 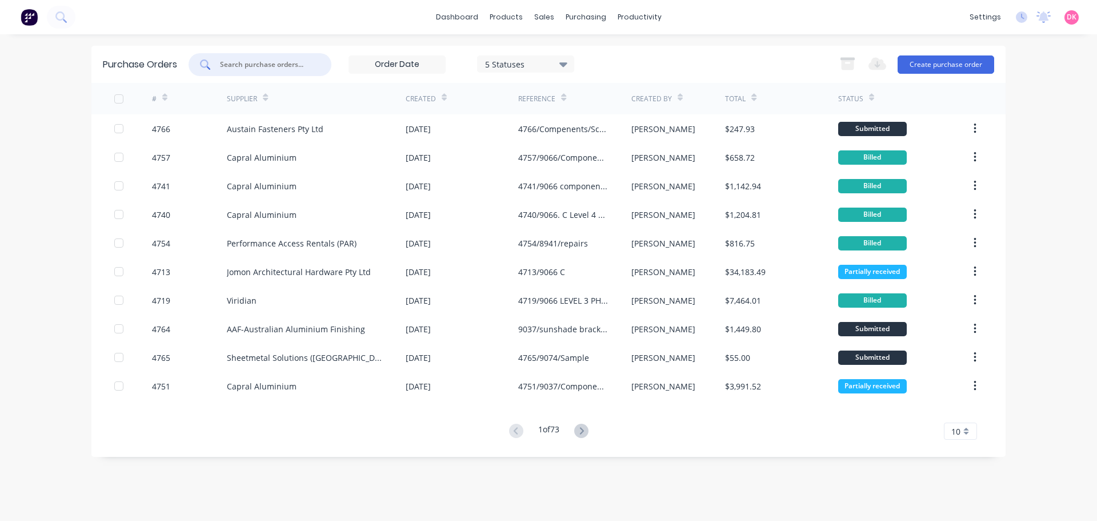 What do you see at coordinates (563, 186) in the screenshot?
I see `div: 4741/9066 components + Extrusions` at bounding box center [563, 186].